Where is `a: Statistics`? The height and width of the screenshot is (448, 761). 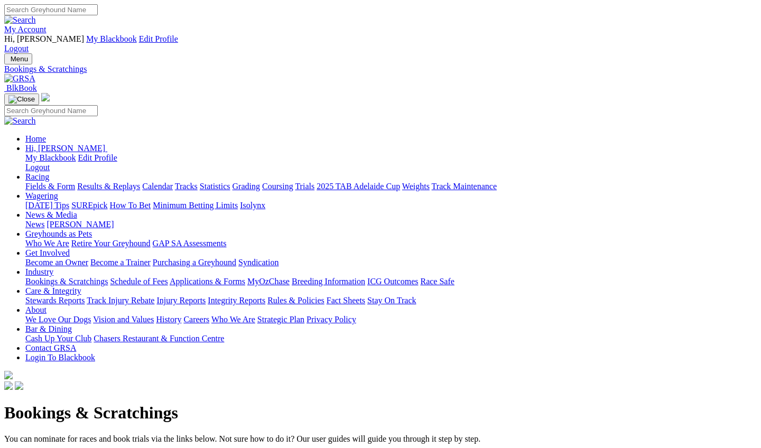 a: Statistics is located at coordinates (215, 186).